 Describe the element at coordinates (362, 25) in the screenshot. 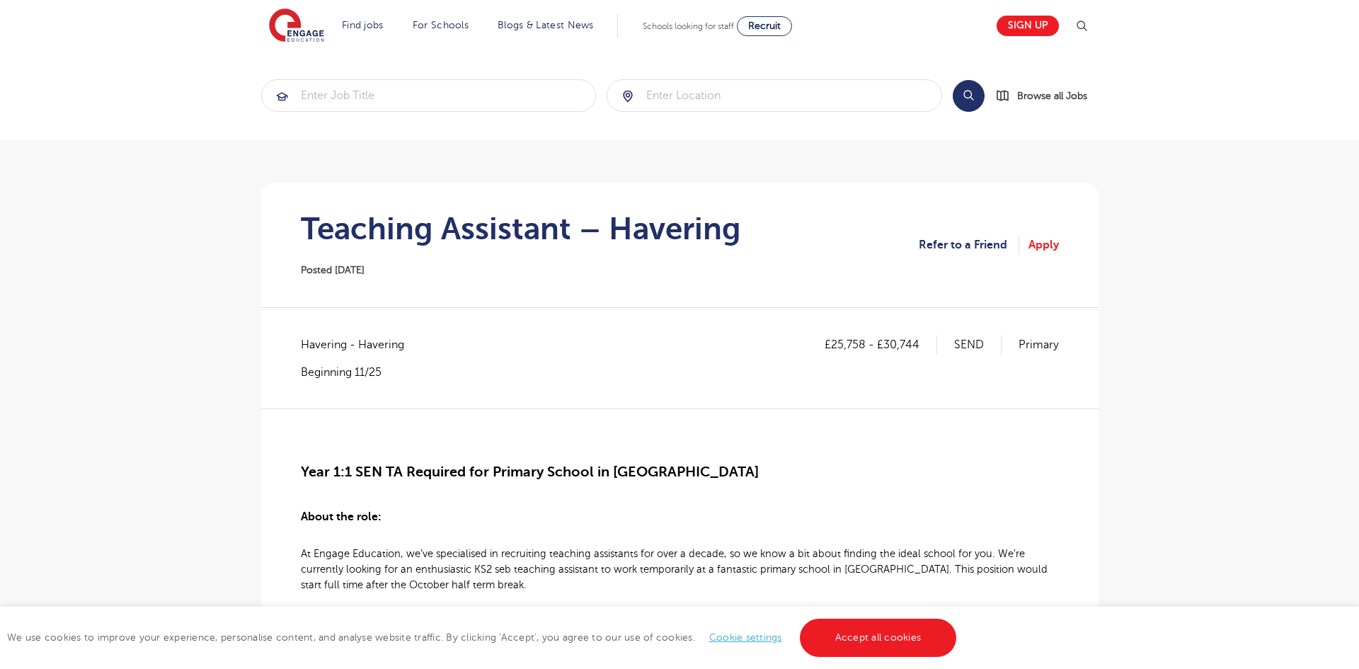

I see `a: Find jobs` at that location.